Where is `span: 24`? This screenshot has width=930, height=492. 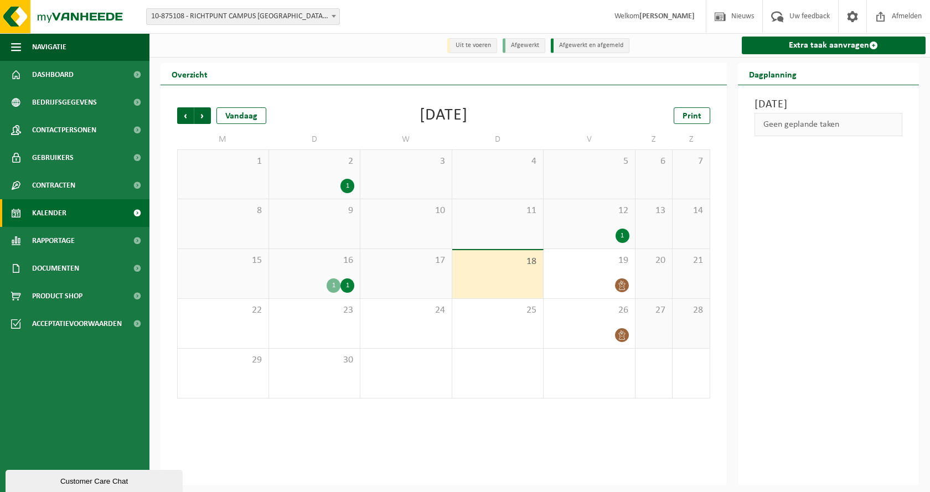
span: 24 is located at coordinates (406, 311).